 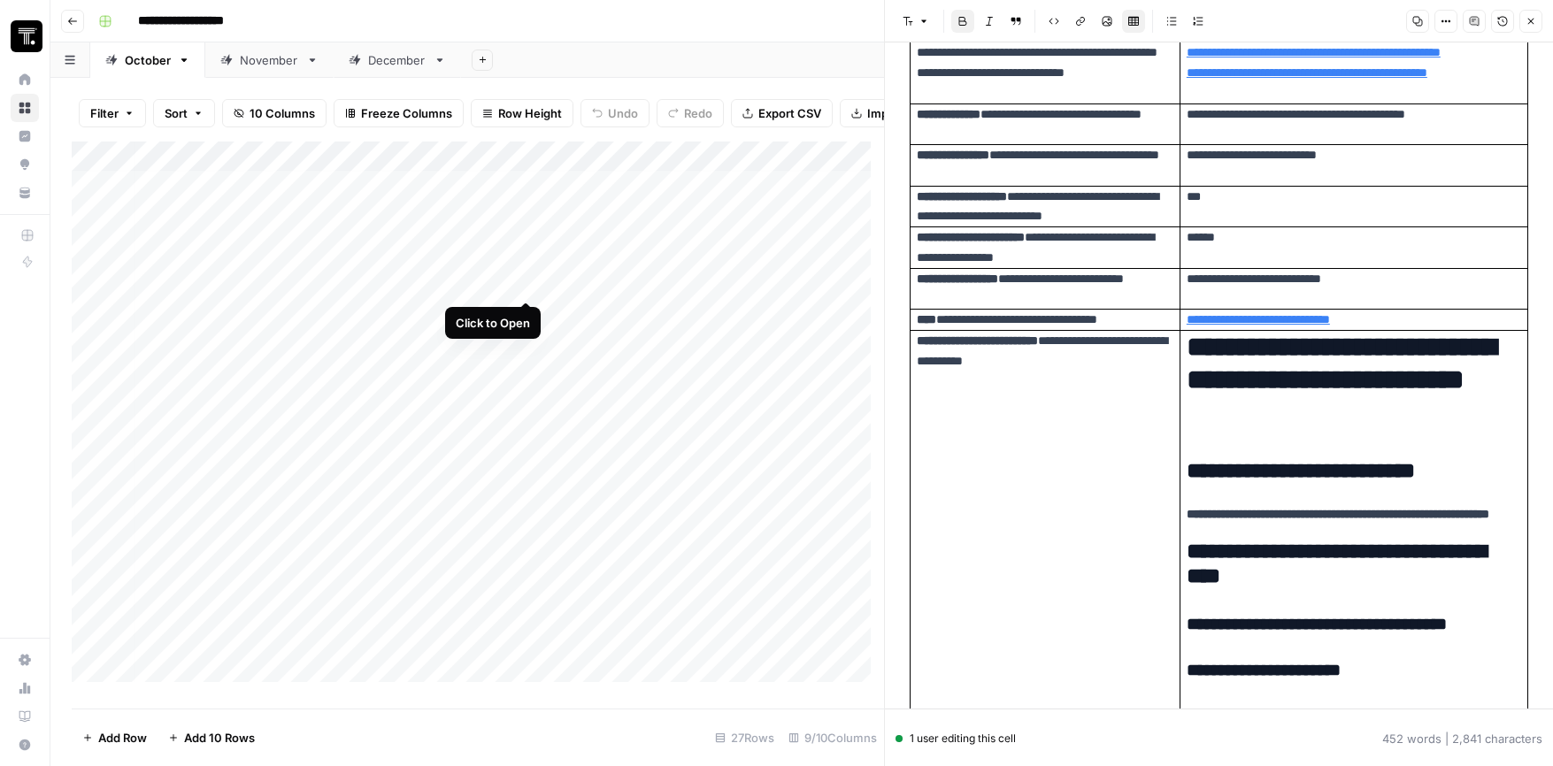 I want to click on span: Add 10 Rows, so click(x=219, y=738).